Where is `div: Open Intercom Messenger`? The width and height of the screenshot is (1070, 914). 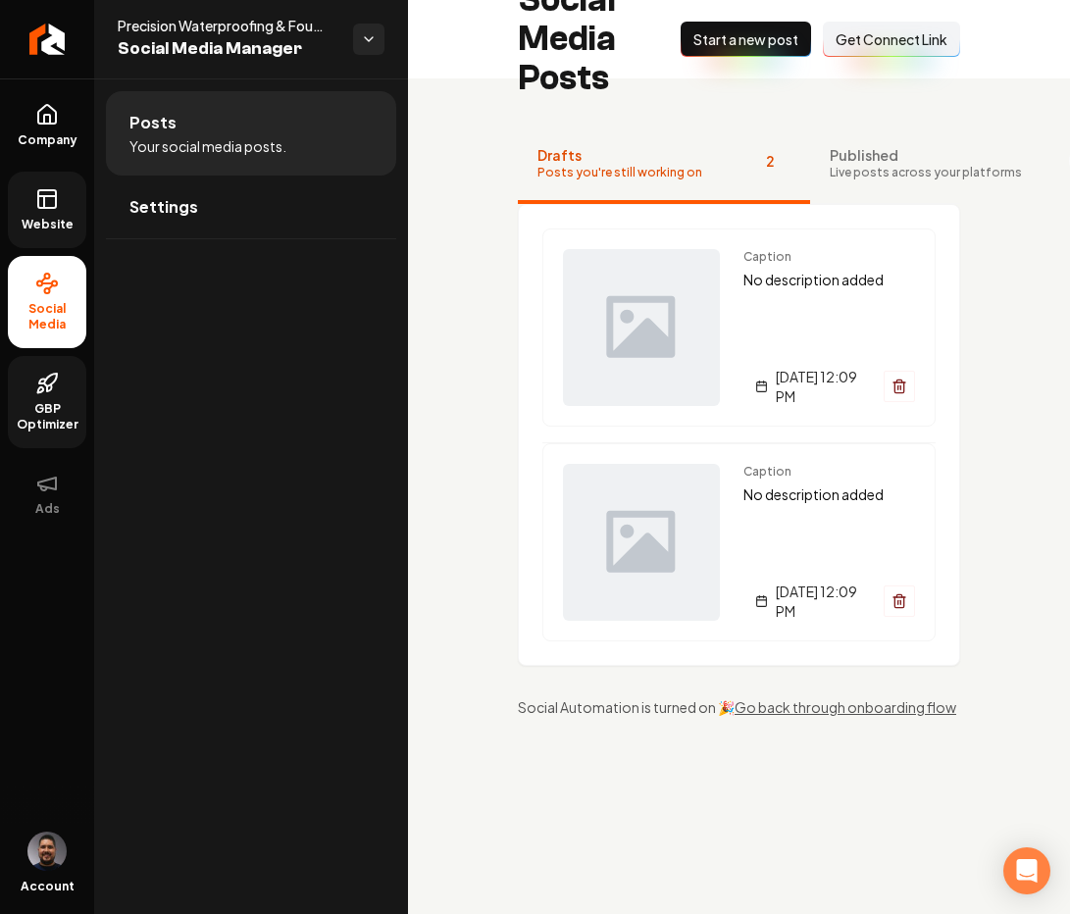
div: Open Intercom Messenger is located at coordinates (1027, 871).